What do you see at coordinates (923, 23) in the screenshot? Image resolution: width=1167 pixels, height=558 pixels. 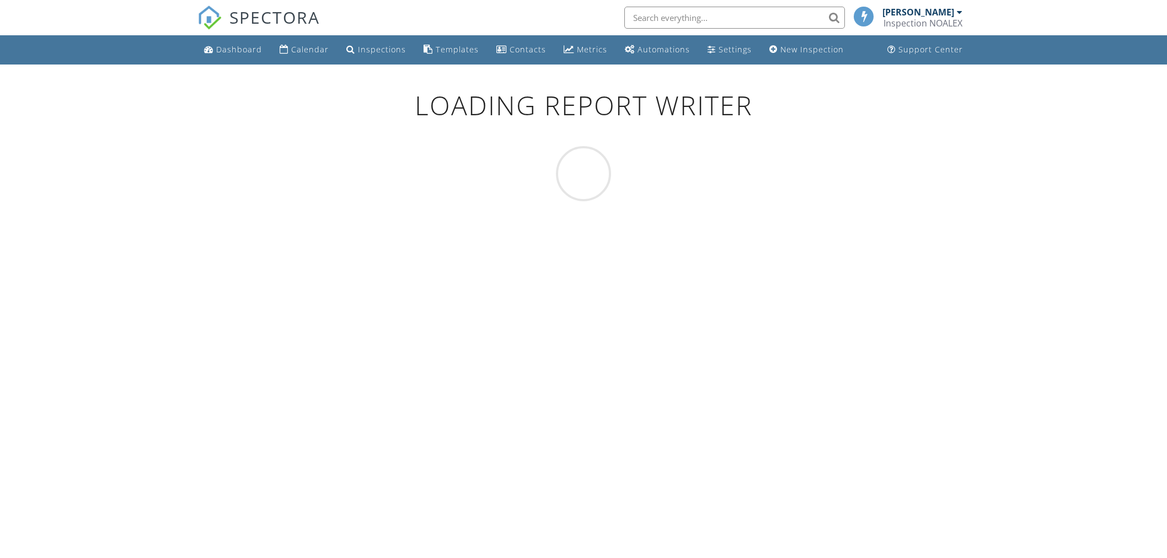 I see `div: Inspection NOALEX` at bounding box center [923, 23].